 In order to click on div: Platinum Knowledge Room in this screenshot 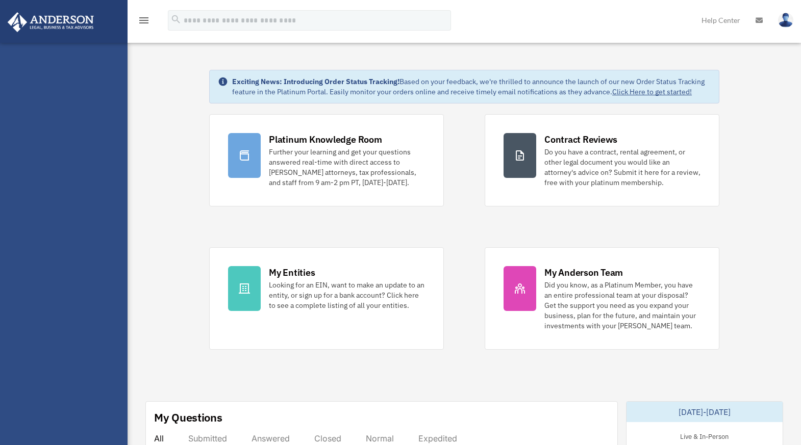, I will do `click(325, 139)`.